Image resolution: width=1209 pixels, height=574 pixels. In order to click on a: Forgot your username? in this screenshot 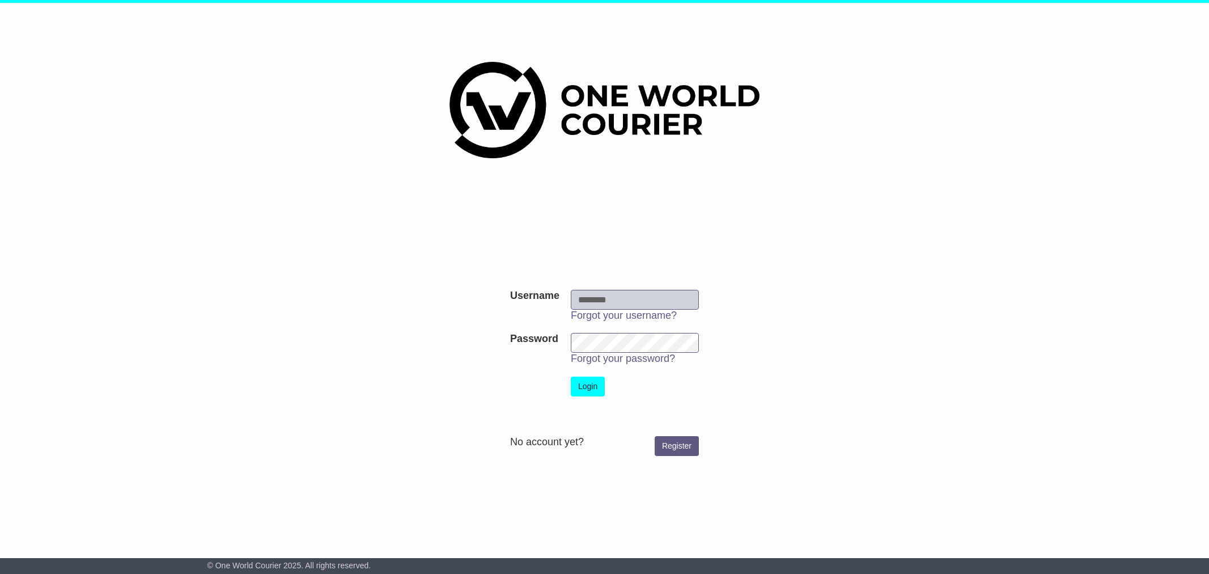, I will do `click(624, 315)`.